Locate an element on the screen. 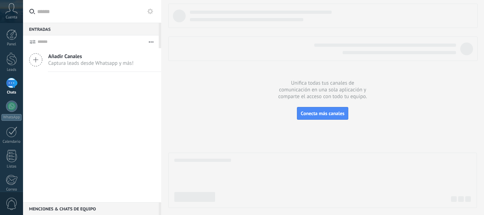 The image size is (484, 215). div: Panel is located at coordinates (12, 44).